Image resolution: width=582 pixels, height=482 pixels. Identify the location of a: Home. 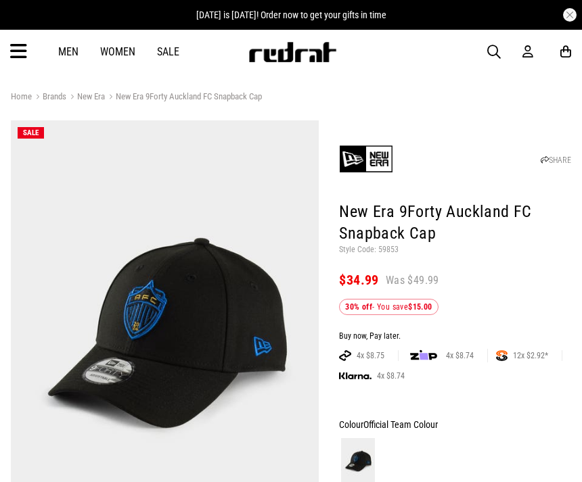
(21, 96).